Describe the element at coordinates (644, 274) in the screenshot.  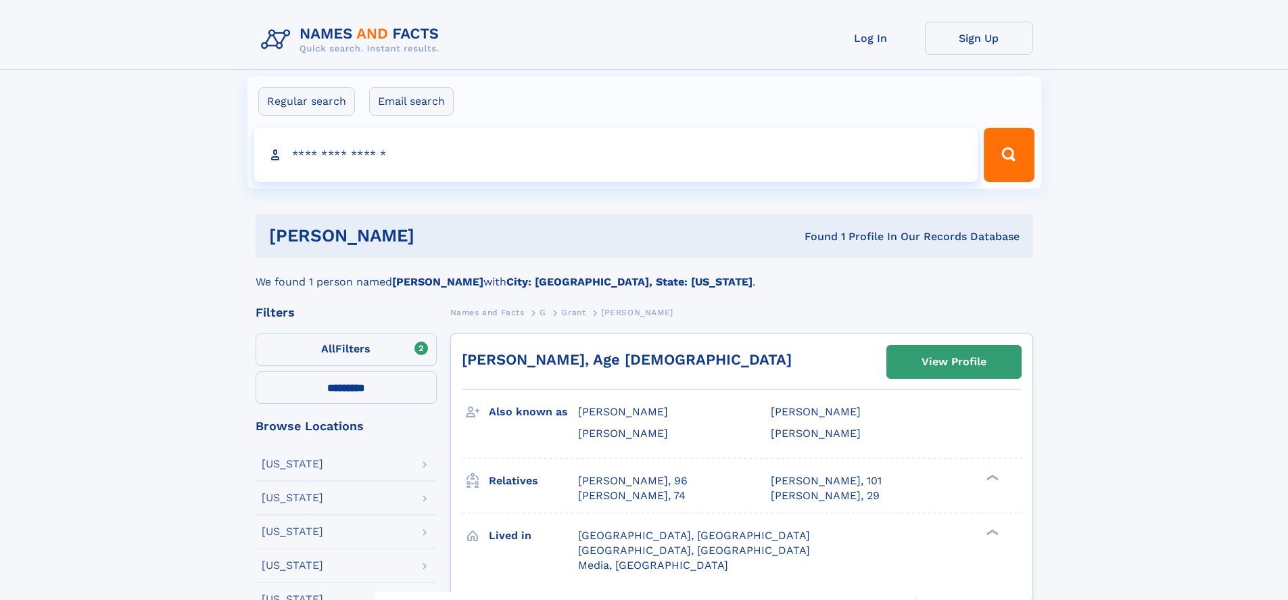
I see `div: We found 1 person named with .` at that location.